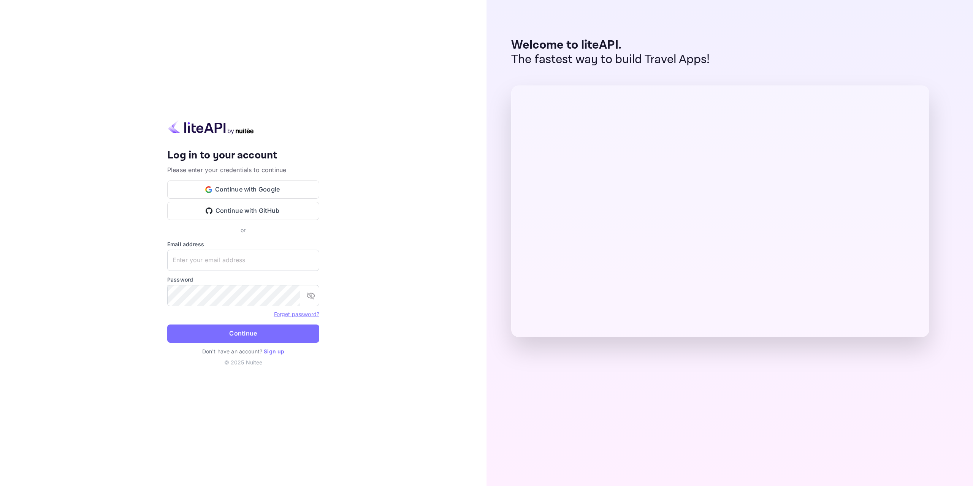  I want to click on img: liteapi, so click(211, 127).